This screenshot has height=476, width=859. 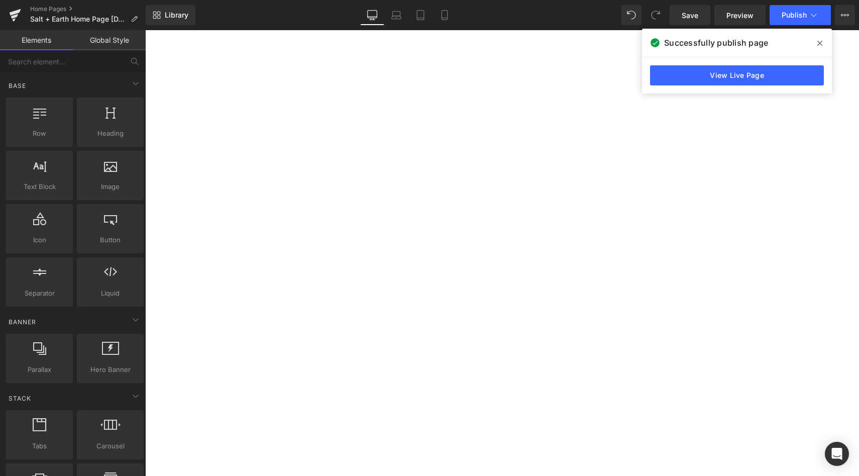 What do you see at coordinates (110, 186) in the screenshot?
I see `span: Image` at bounding box center [110, 186].